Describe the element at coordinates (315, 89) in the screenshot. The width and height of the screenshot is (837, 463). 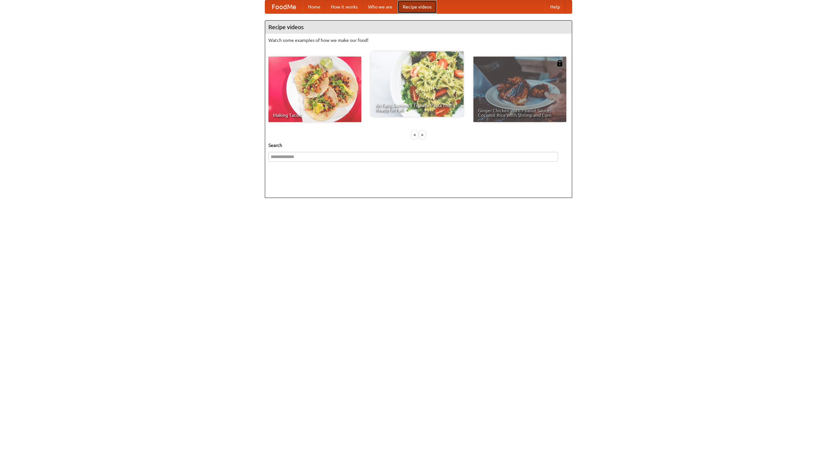
I see `a: Making Tacos` at that location.